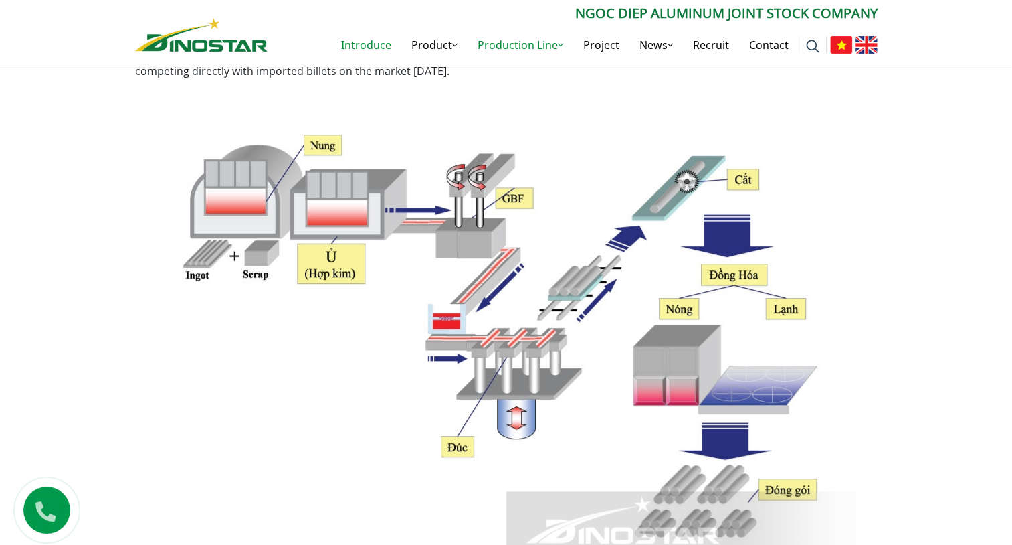 The width and height of the screenshot is (1012, 545). I want to click on a: News, so click(656, 45).